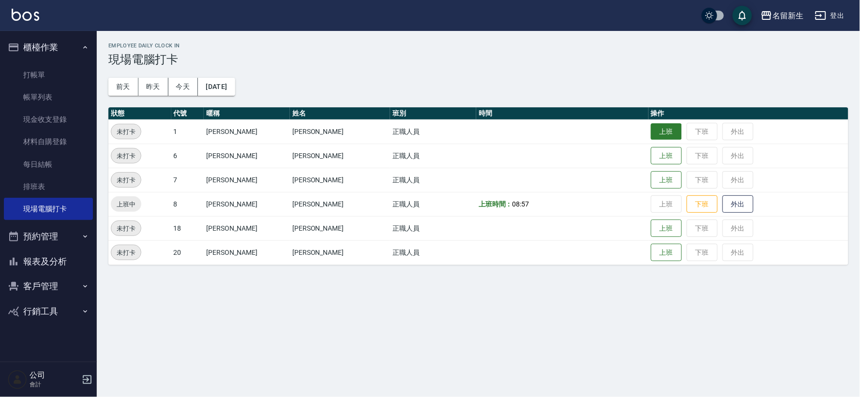  Describe the element at coordinates (478, 45) in the screenshot. I see `h2: Employee Daily Clock In` at that location.